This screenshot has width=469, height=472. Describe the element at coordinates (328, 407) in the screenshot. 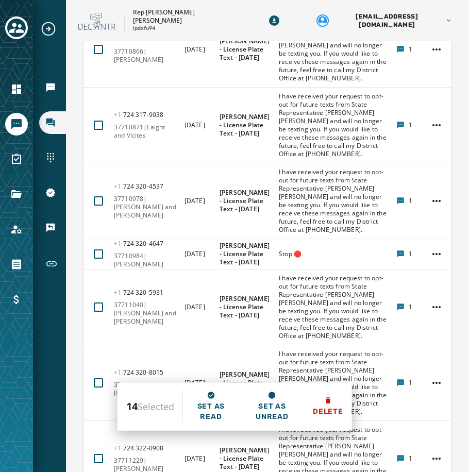

I see `button: Delete` at that location.